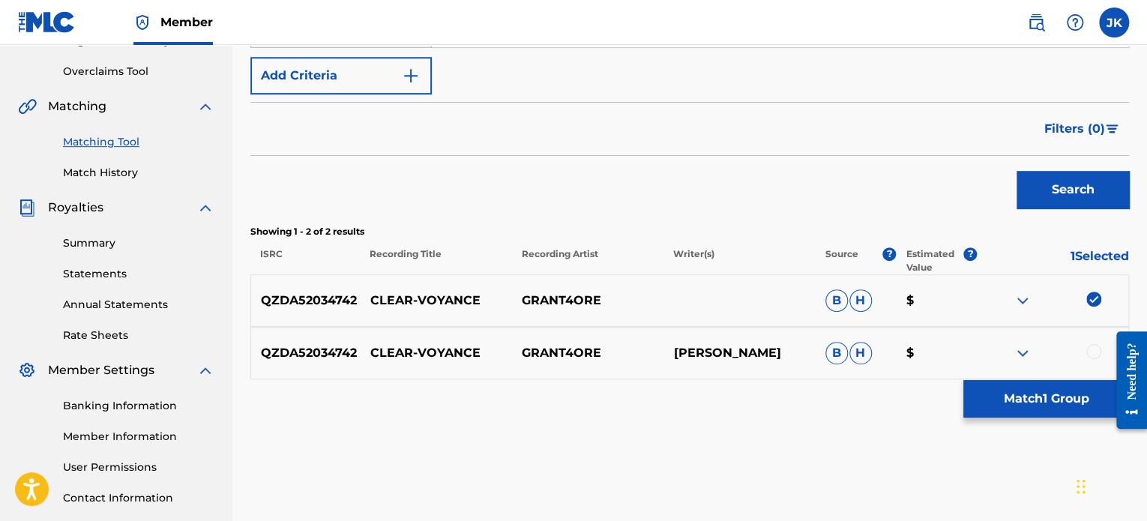 The width and height of the screenshot is (1147, 521). Describe the element at coordinates (139, 274) in the screenshot. I see `a: Statements` at that location.